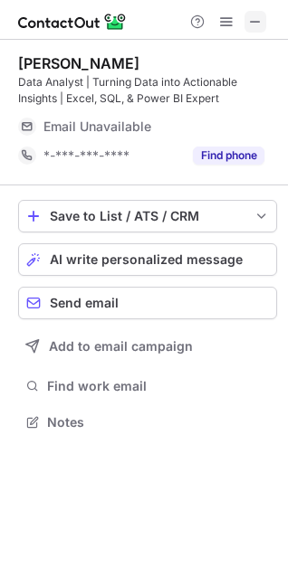 This screenshot has width=288, height=577. What do you see at coordinates (147, 90) in the screenshot?
I see `div: Data Analyst | Turning Data into Actionable Insights | Excel, SQL, & Power BI Expert` at bounding box center [147, 90].